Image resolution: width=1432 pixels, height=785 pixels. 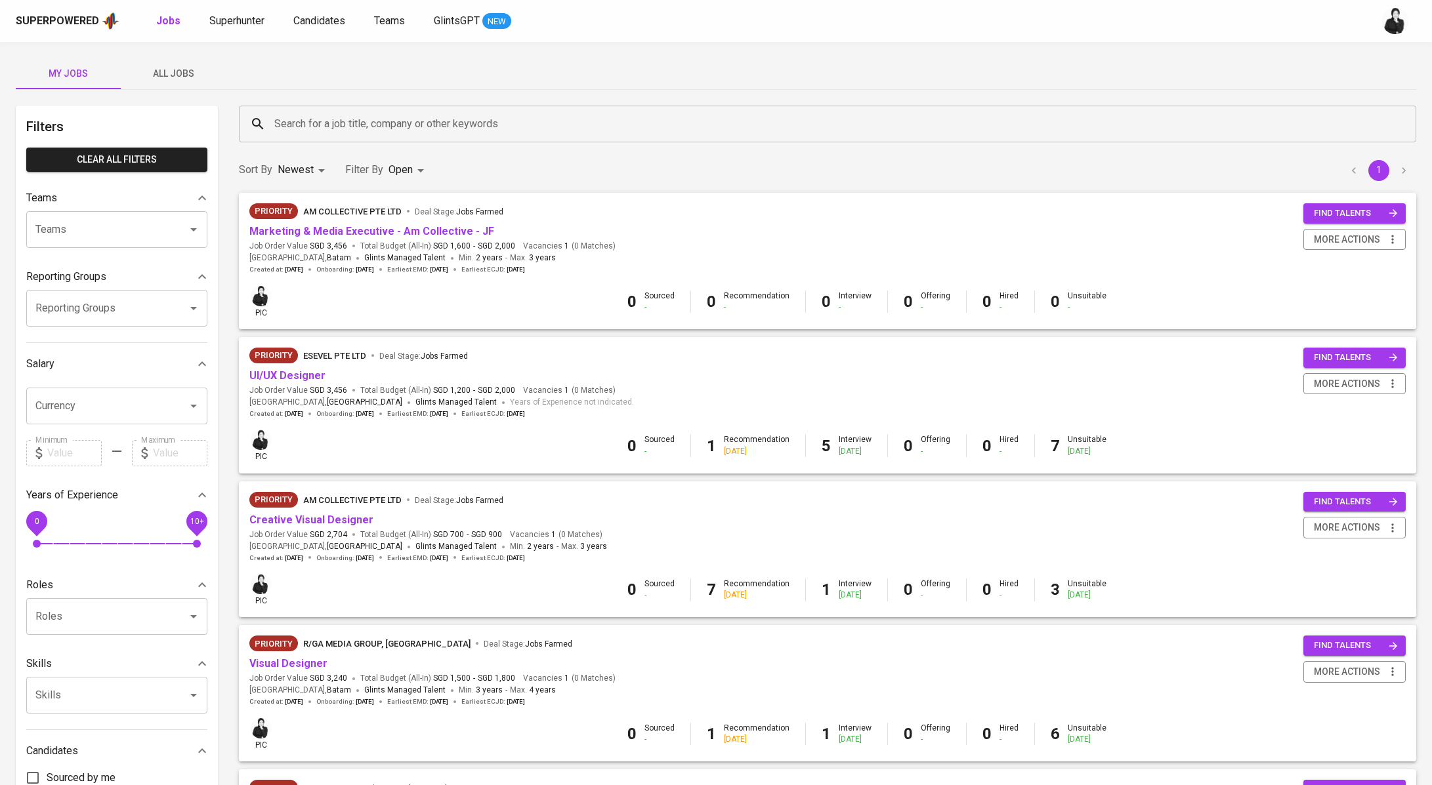 What do you see at coordinates (298, 535) in the screenshot?
I see `span: Job Order Value` at bounding box center [298, 535].